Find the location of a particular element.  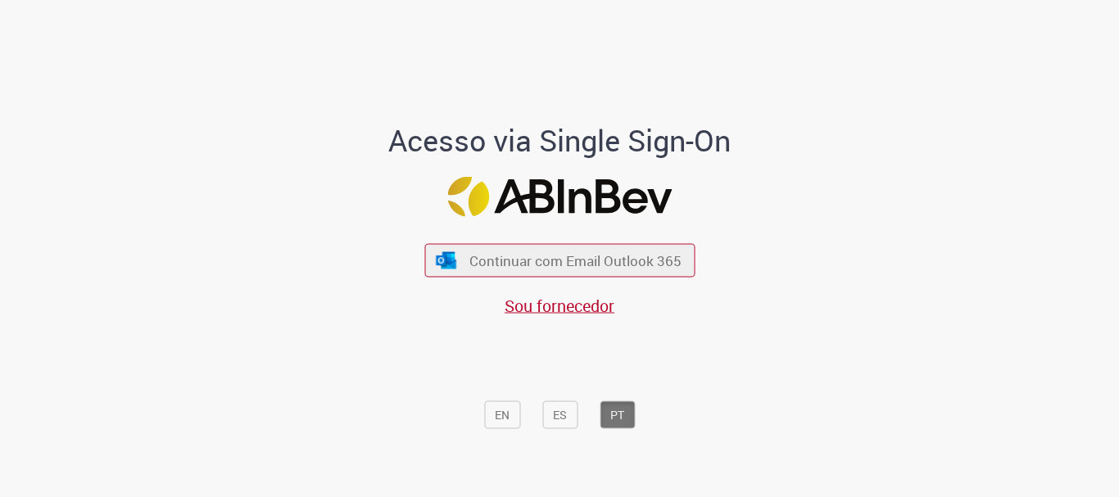

button: EN is located at coordinates (502, 415).